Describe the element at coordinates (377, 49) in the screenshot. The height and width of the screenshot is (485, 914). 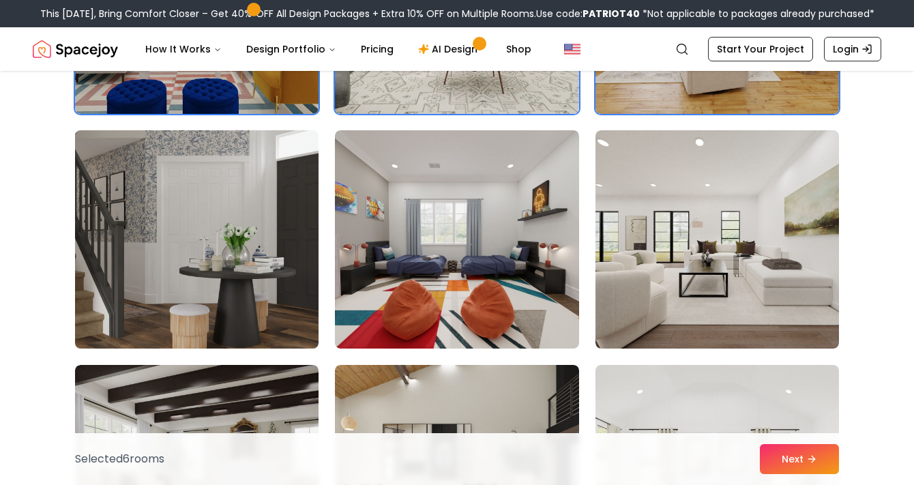
I see `a: Pricing` at that location.